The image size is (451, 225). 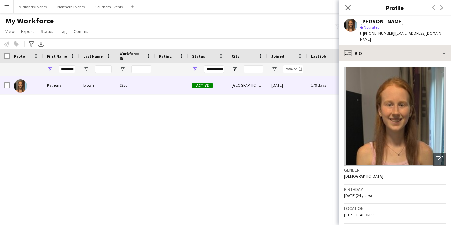 What do you see at coordinates (61, 85) in the screenshot?
I see `div: Katriona` at bounding box center [61, 85].